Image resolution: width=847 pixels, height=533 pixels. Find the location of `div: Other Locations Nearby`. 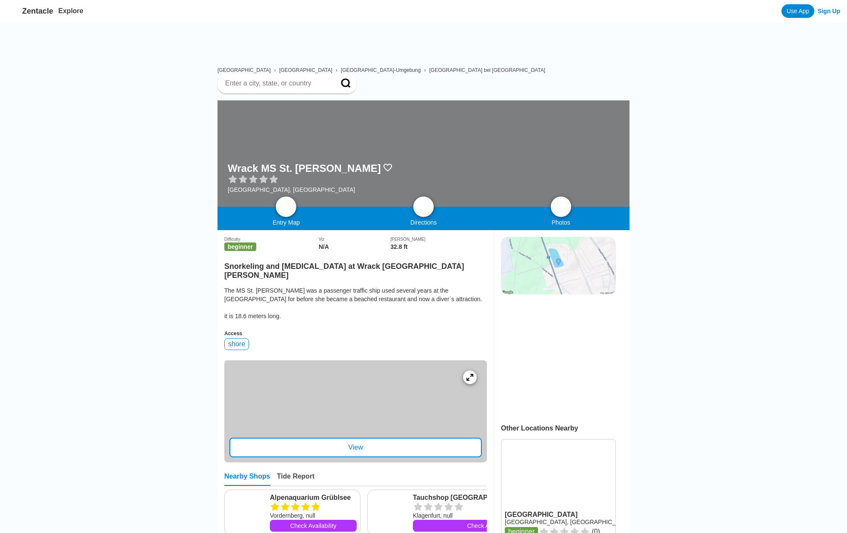

div: Other Locations Nearby is located at coordinates (565, 429).